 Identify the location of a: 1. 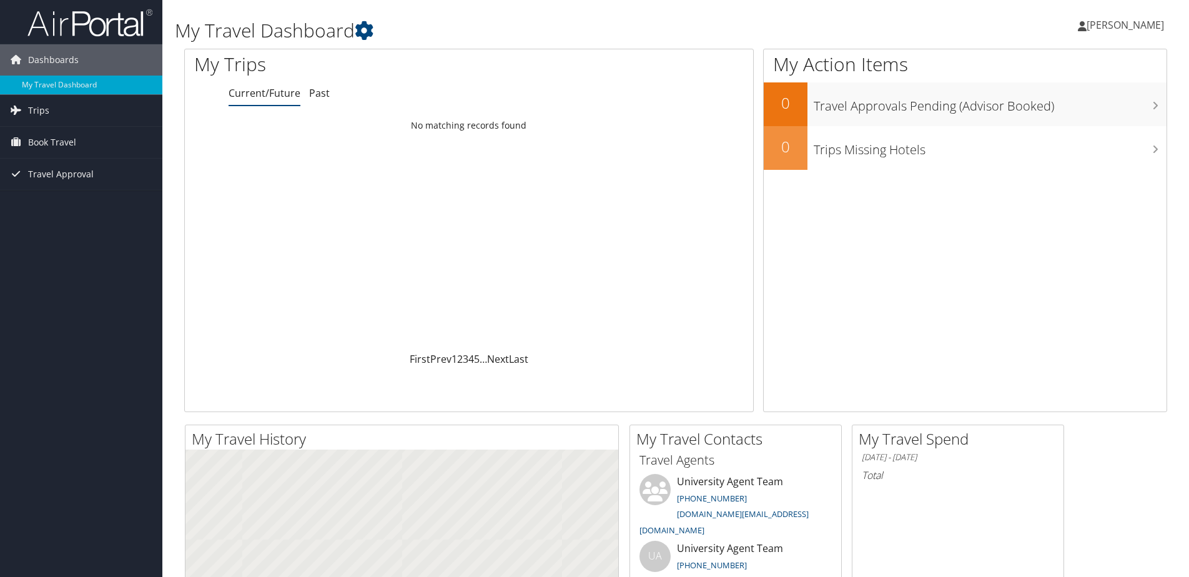
(454, 359).